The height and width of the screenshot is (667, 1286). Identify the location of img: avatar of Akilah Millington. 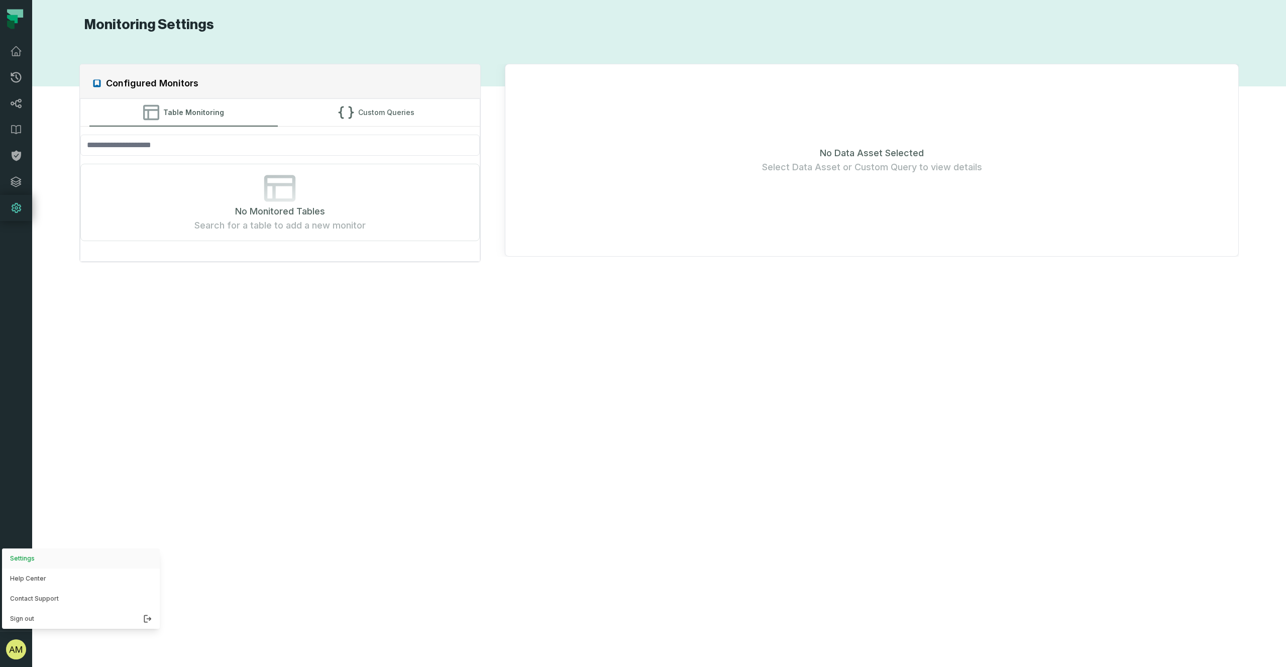
(16, 649).